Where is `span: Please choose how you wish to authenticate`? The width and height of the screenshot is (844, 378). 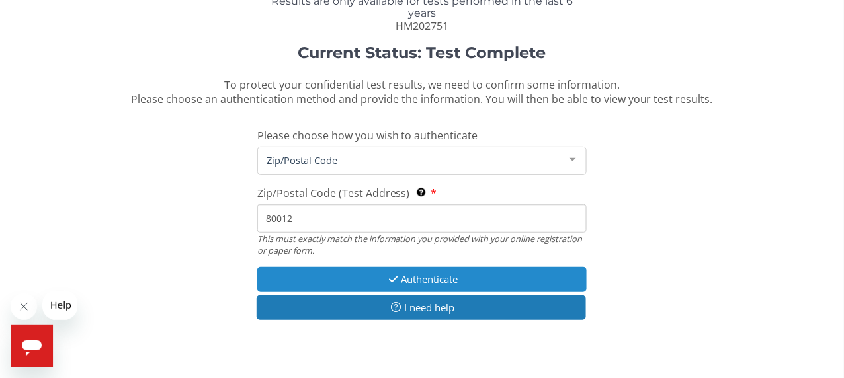
span: Please choose how you wish to authenticate is located at coordinates (368, 136).